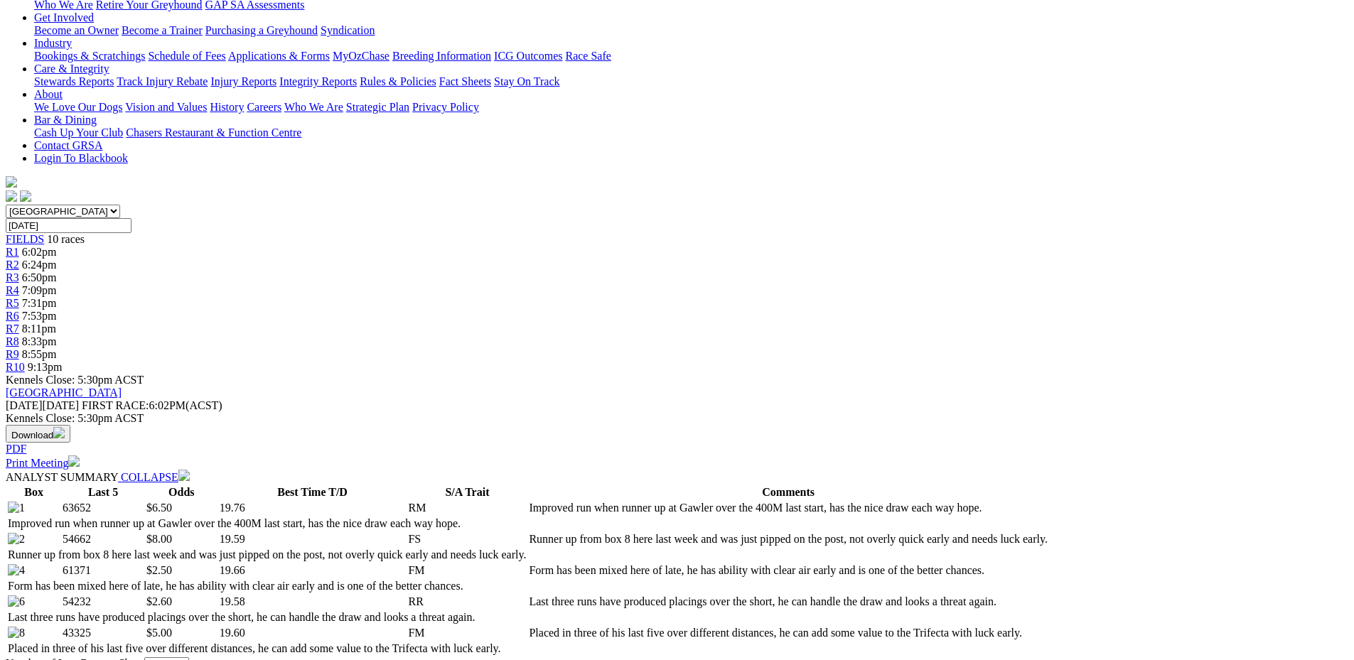 This screenshot has width=1354, height=660. I want to click on span: 6:02pm, so click(39, 252).